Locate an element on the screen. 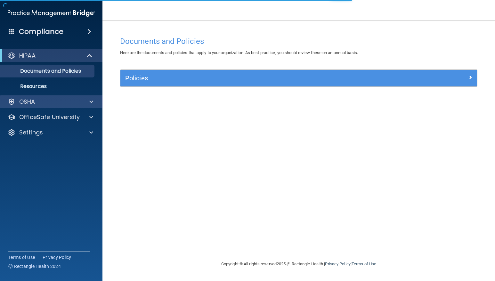 The image size is (495, 281). span: Ⓒ Rectangle Health 2024 is located at coordinates (35, 267).